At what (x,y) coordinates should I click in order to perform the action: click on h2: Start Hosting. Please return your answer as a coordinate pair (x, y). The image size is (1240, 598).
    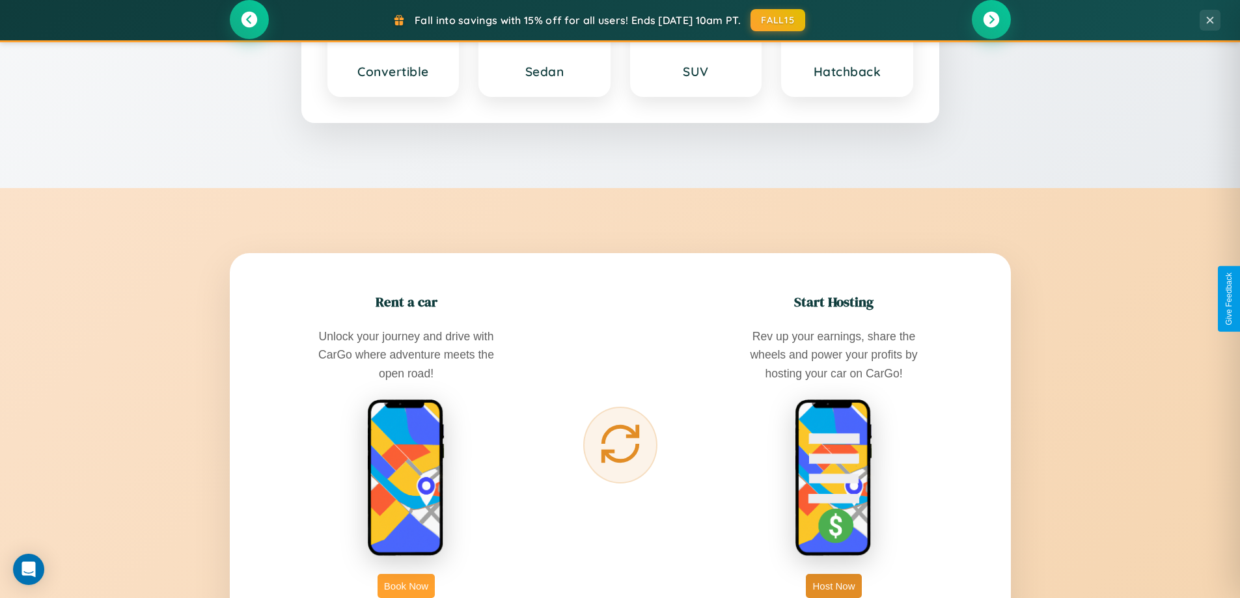
    Looking at the image, I should click on (834, 301).